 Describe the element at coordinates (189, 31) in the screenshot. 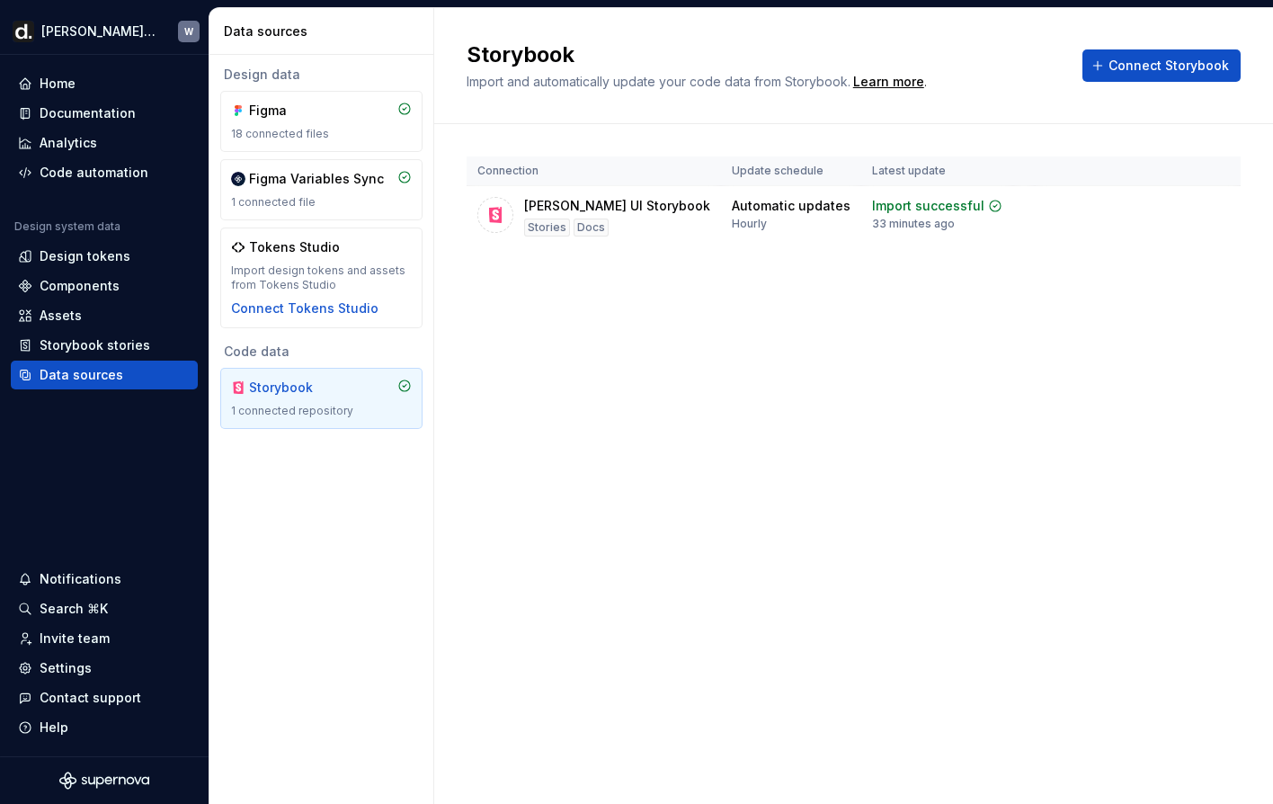

I see `div: W` at that location.